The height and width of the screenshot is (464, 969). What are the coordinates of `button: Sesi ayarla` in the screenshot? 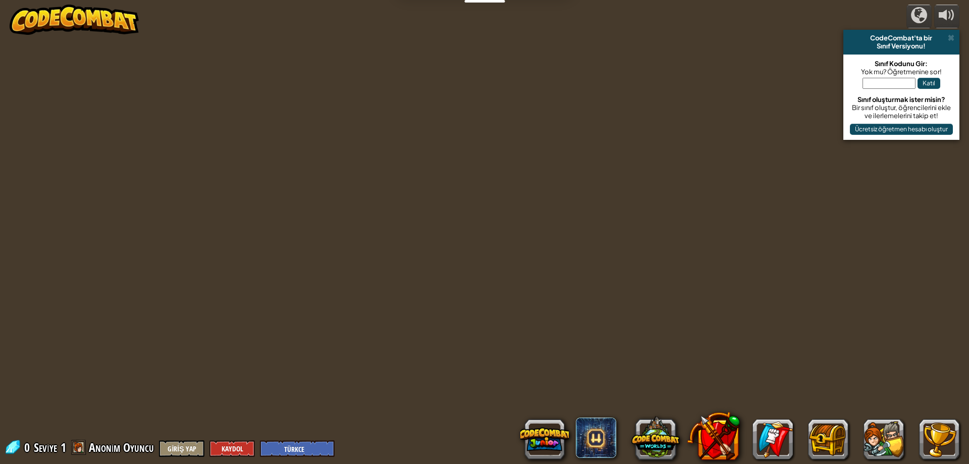 It's located at (947, 16).